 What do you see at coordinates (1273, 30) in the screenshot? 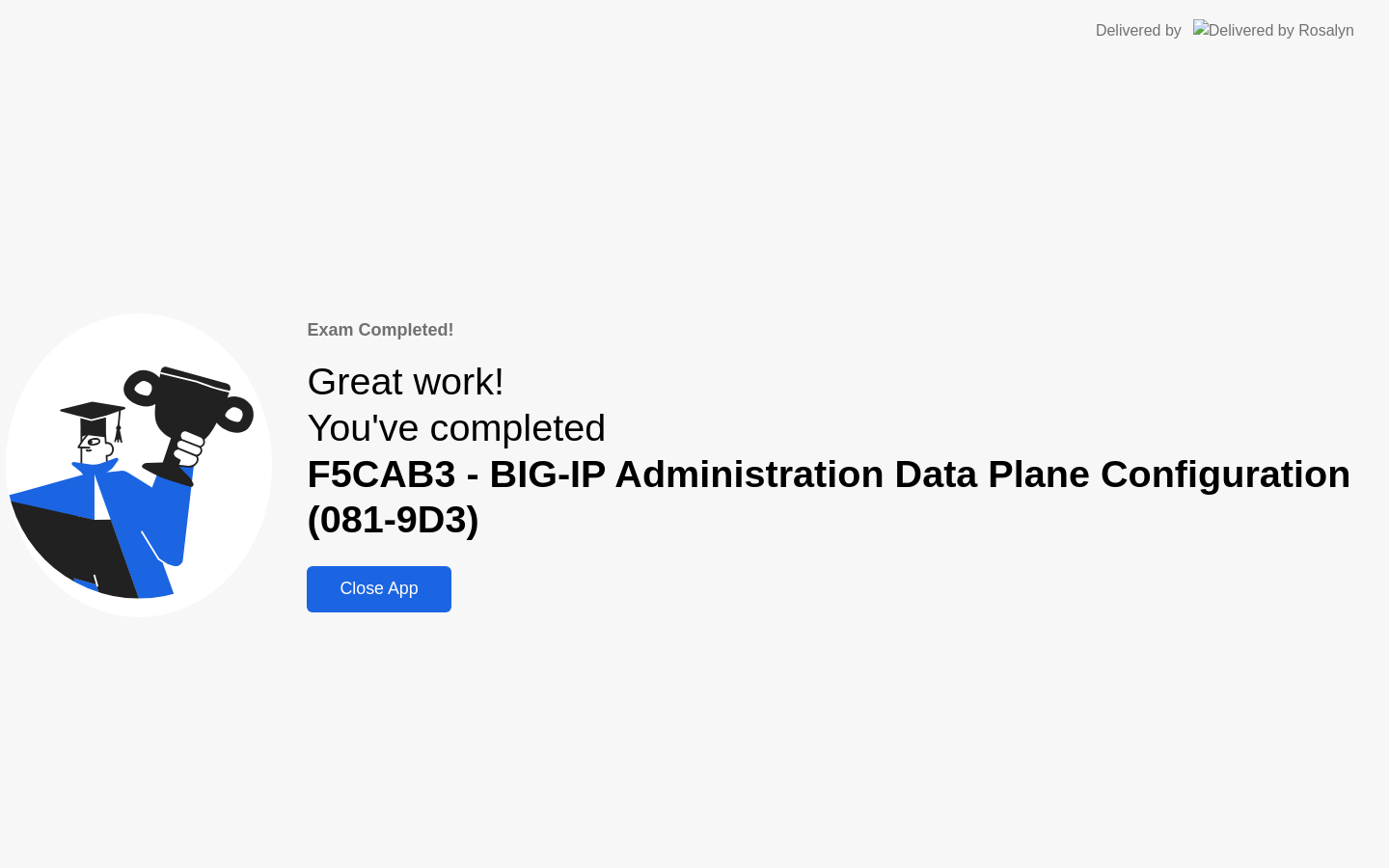
I see `img: Delivered by Rosalyn` at bounding box center [1273, 30].